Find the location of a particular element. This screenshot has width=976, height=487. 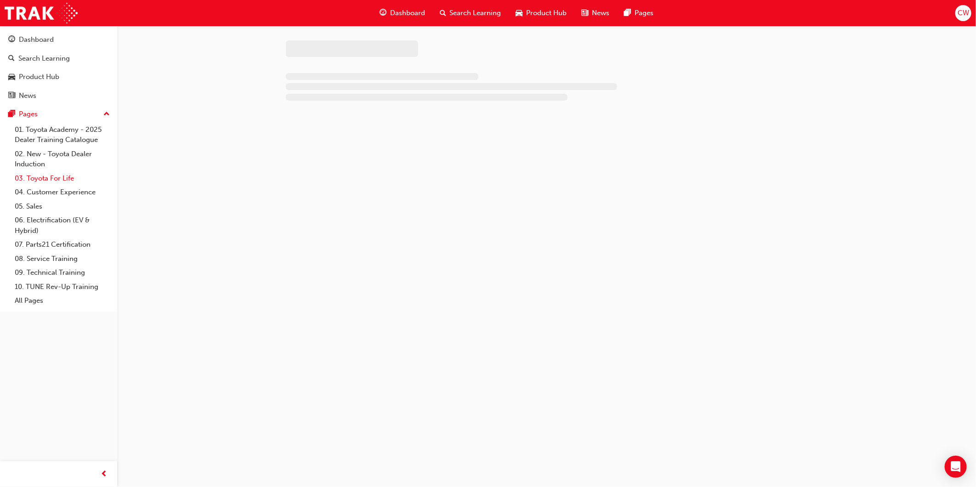

a: Search Learning is located at coordinates (58, 58).